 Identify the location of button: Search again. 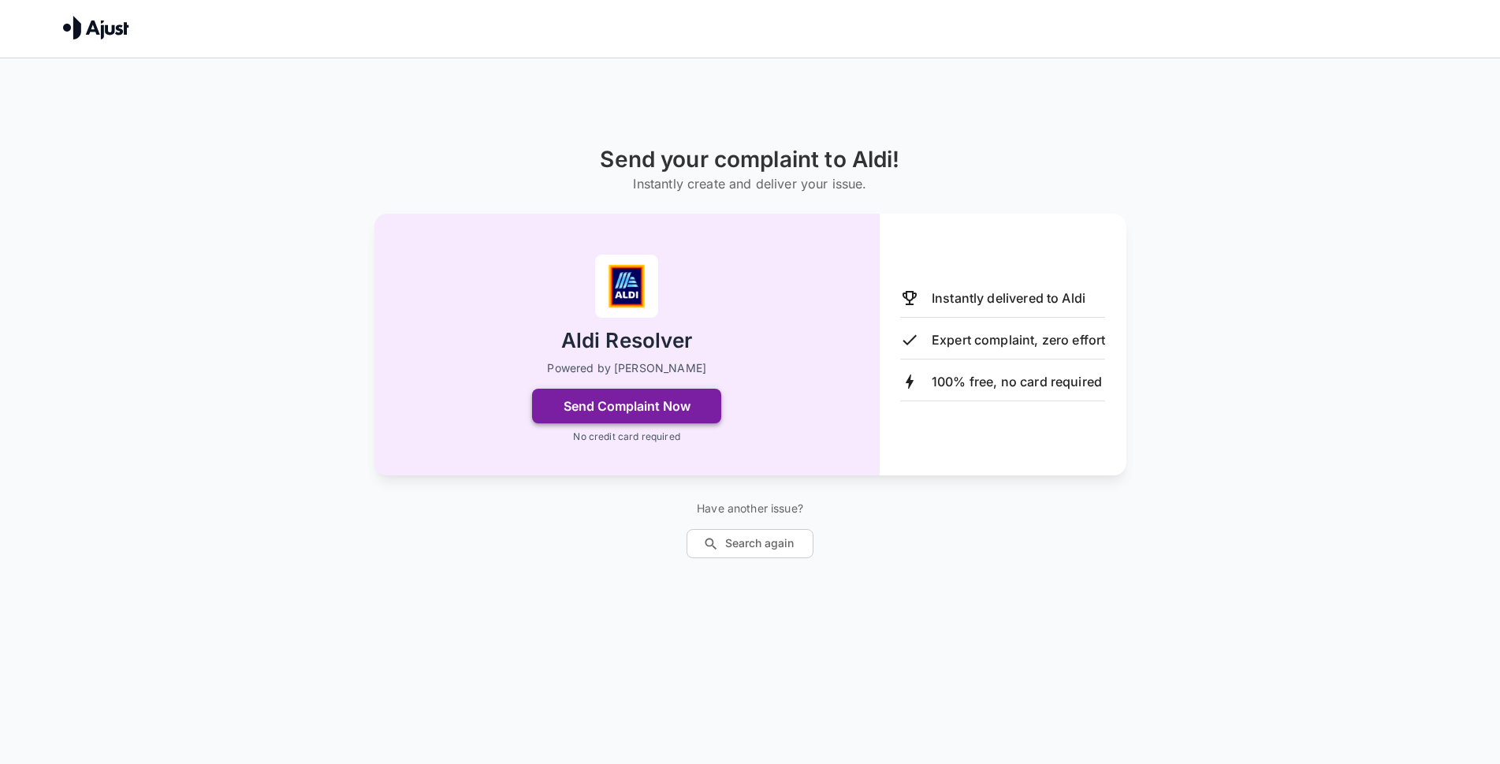
(749, 543).